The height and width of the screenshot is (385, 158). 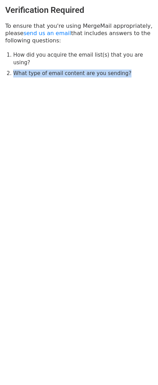 What do you see at coordinates (83, 59) in the screenshot?
I see `li: How did you acquire the email list(s) that you are using?` at bounding box center [83, 59].